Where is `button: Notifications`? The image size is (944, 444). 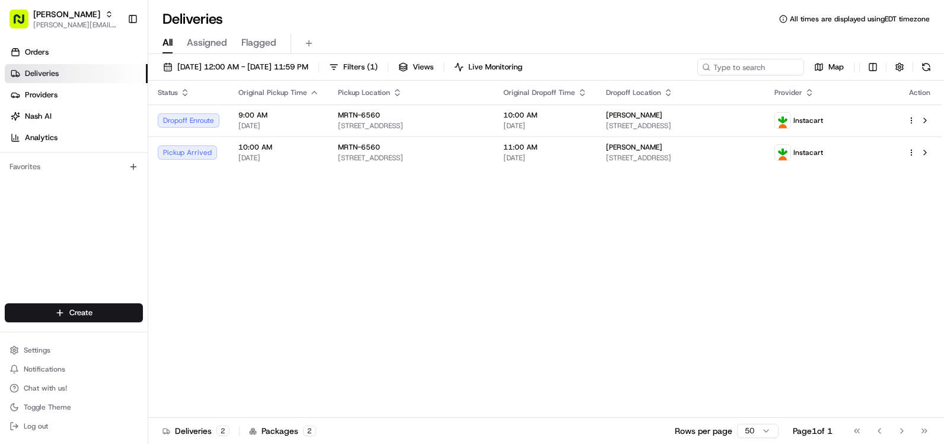 button: Notifications is located at coordinates (74, 369).